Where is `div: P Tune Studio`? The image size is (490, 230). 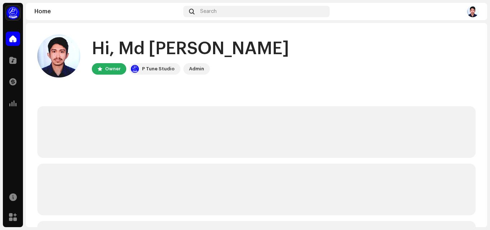
div: P Tune Studio is located at coordinates (158, 69).